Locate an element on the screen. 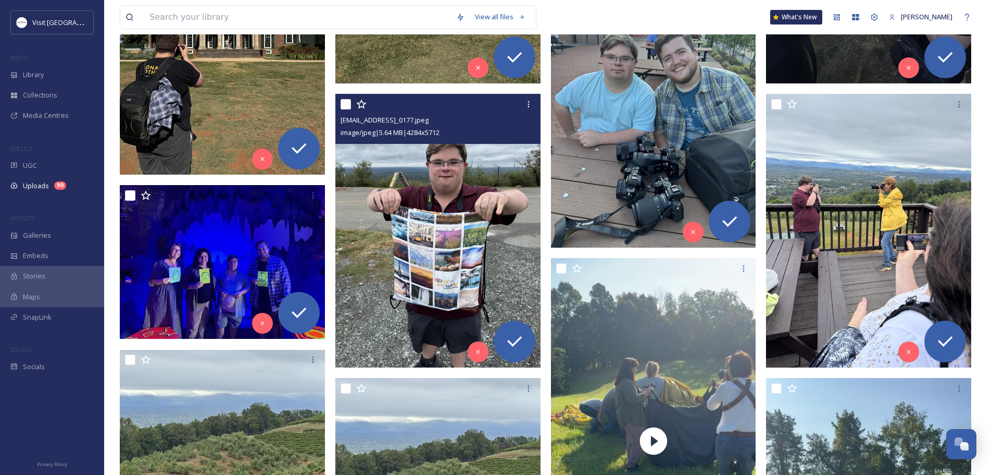  div: What's New is located at coordinates (796, 17).